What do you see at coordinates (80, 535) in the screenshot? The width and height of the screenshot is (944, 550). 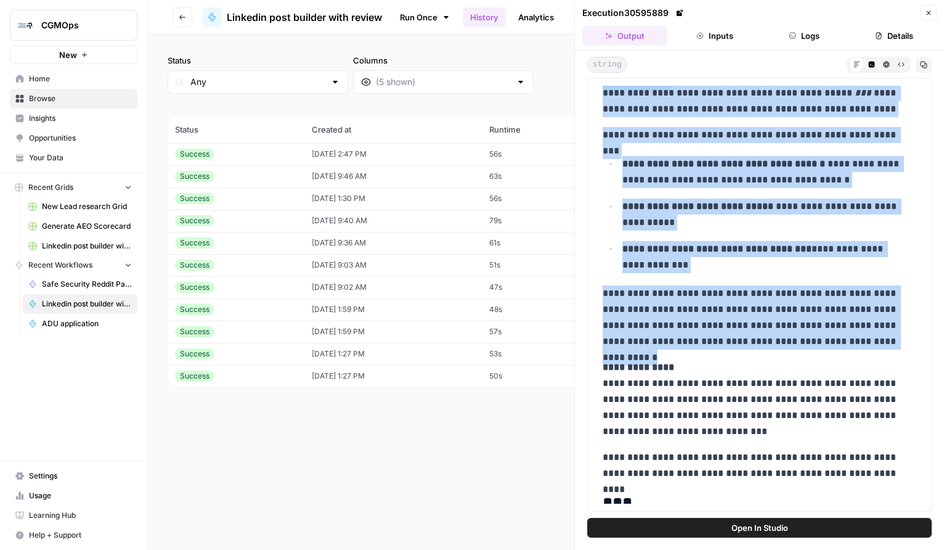 I see `span: Help + Support` at bounding box center [80, 535].